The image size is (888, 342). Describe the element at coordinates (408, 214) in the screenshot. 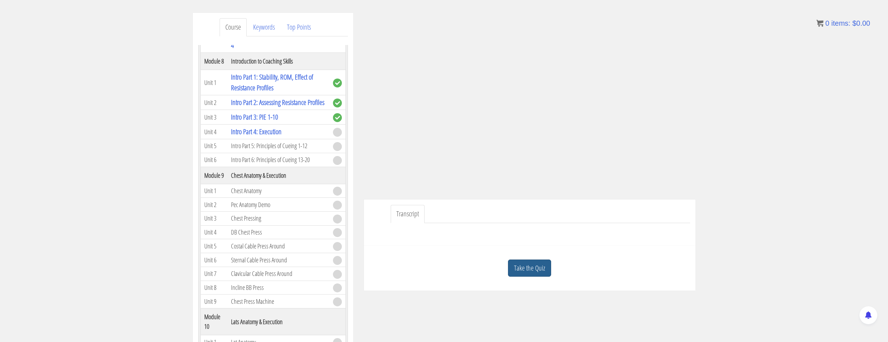

I see `a: Transcript` at that location.